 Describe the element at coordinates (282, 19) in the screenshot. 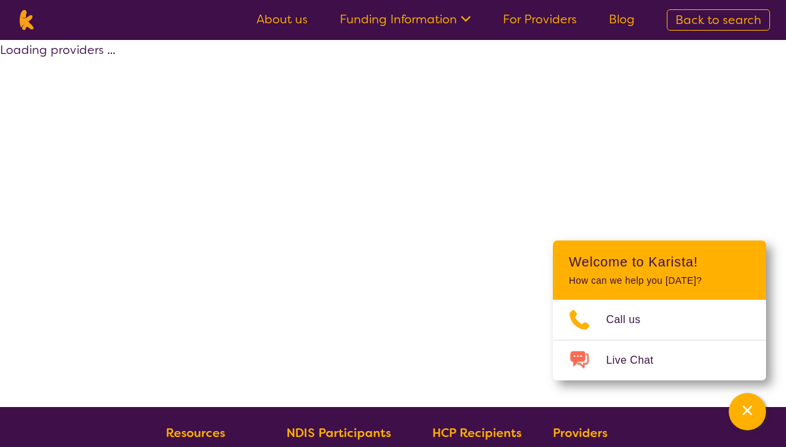

I see `a: About us` at that location.